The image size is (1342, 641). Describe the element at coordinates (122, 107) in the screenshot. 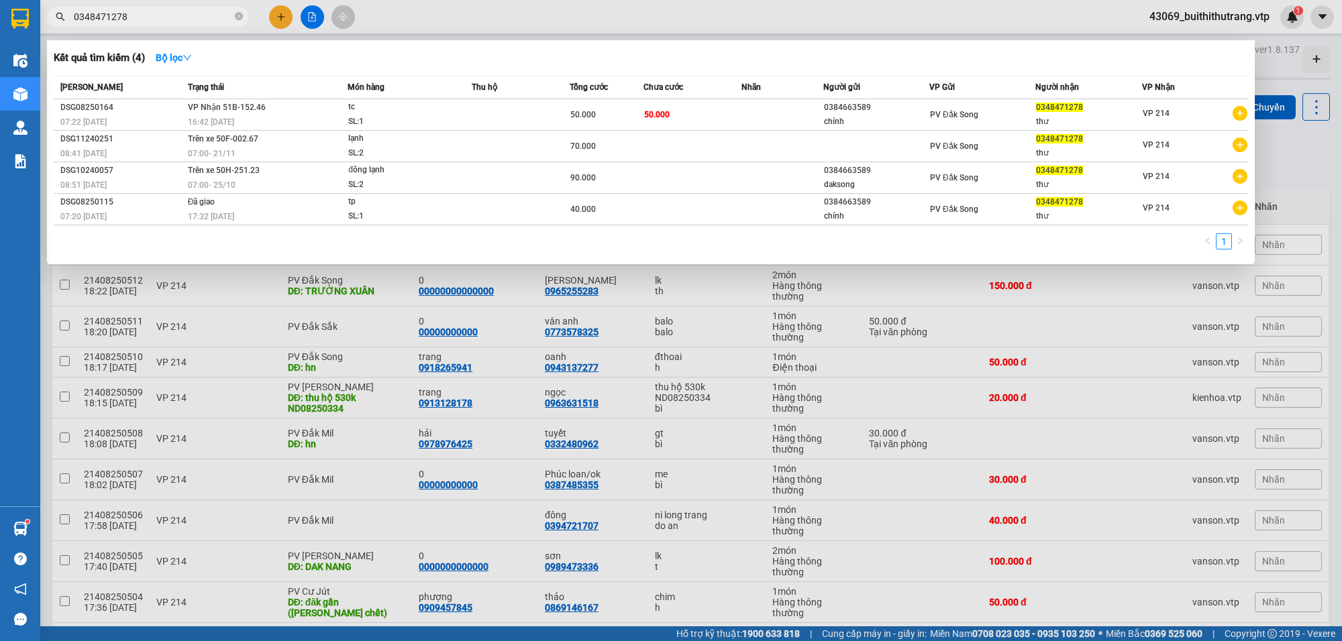

I see `div: DSG08250164` at that location.